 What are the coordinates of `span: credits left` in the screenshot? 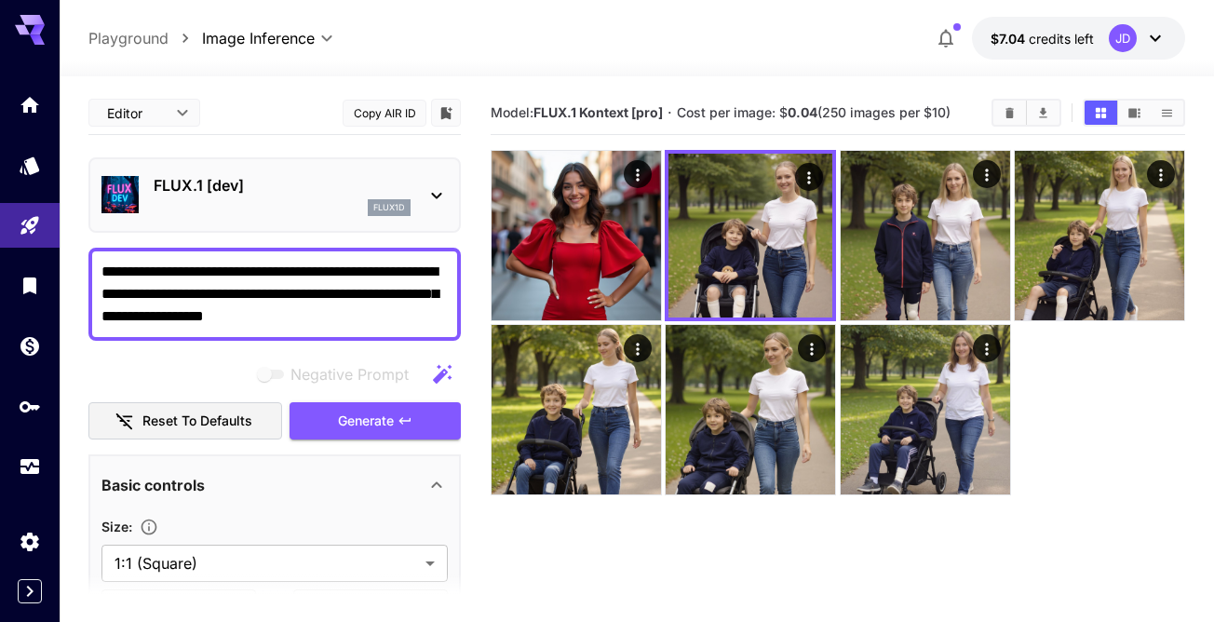 It's located at (1061, 38).